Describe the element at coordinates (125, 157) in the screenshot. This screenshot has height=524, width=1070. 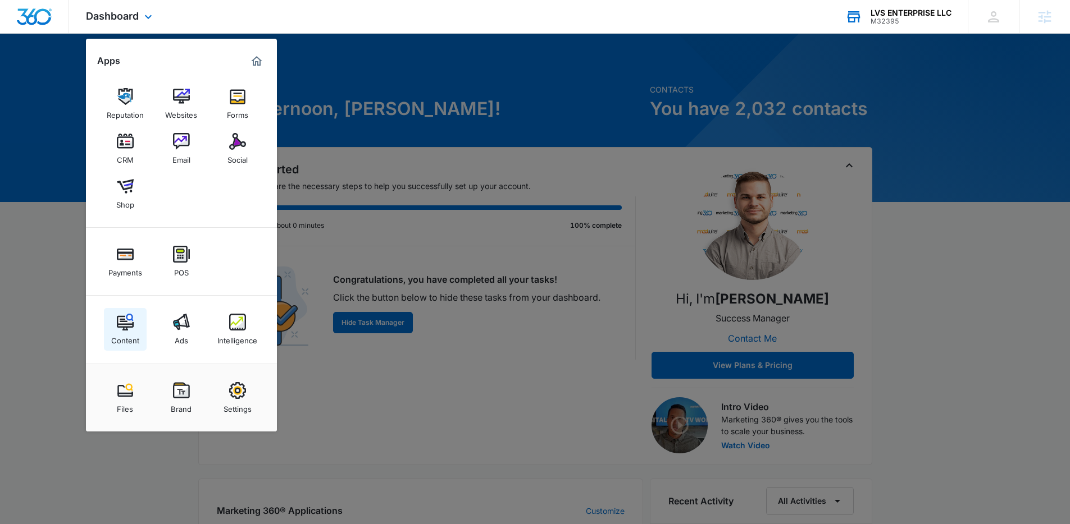
I see `div: CRM` at that location.